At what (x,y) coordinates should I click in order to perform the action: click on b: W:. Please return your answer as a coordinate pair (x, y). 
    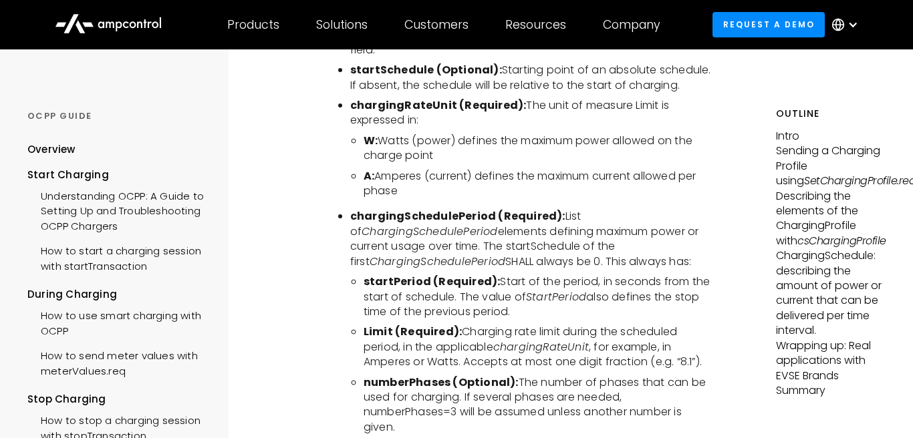
    Looking at the image, I should click on (370, 140).